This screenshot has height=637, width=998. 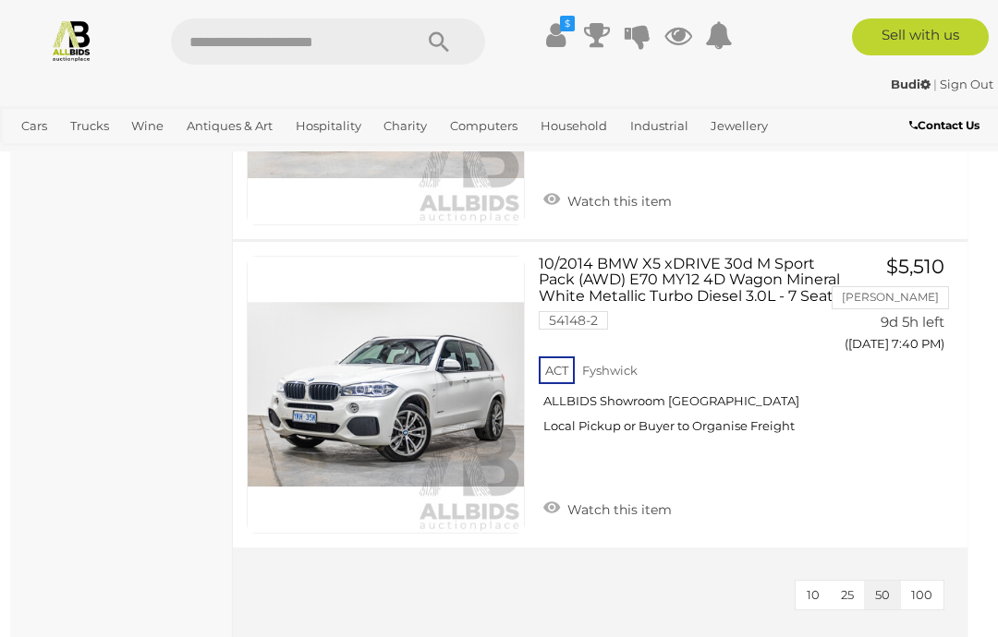 What do you see at coordinates (966, 84) in the screenshot?
I see `a: Sign Out` at bounding box center [966, 84].